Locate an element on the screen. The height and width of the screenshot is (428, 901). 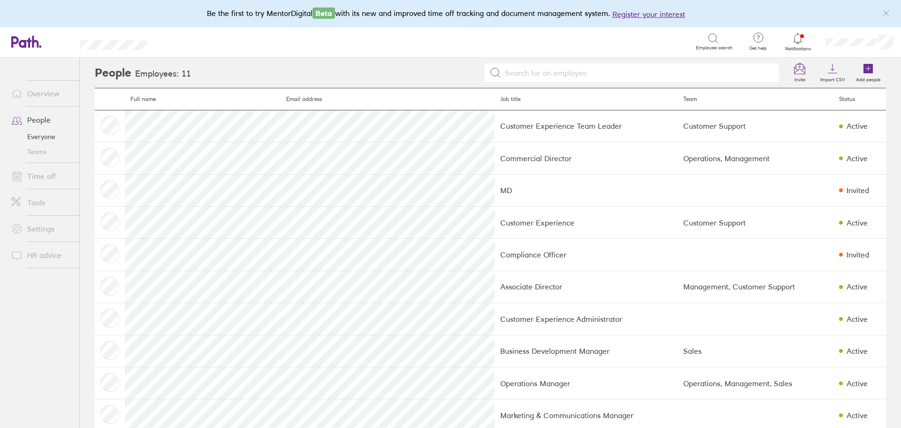
td: Sales is located at coordinates (756, 351).